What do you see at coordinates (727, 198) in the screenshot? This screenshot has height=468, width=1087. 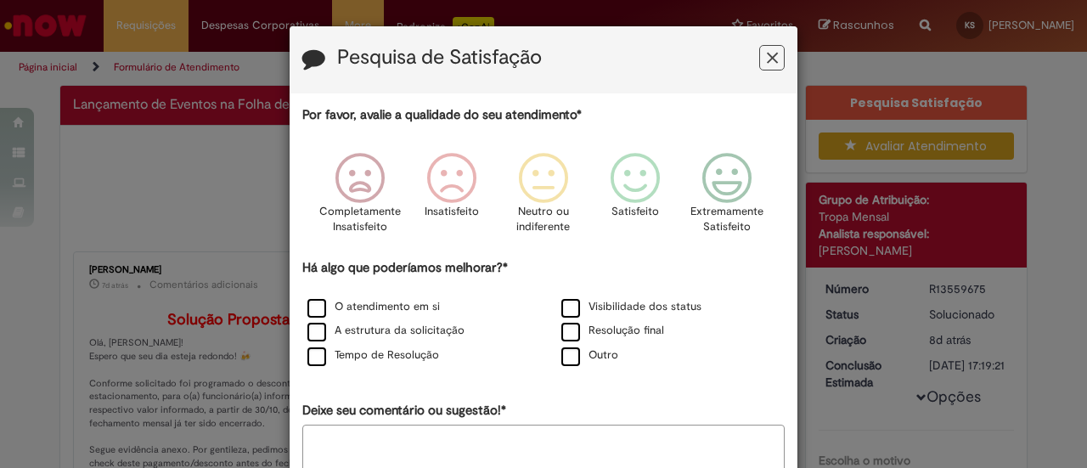 I see `div: Extremamente Satisfeito` at bounding box center [727, 198].